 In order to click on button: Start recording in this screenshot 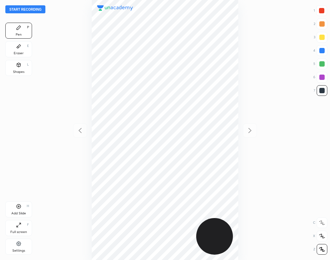, I will do `click(25, 9)`.